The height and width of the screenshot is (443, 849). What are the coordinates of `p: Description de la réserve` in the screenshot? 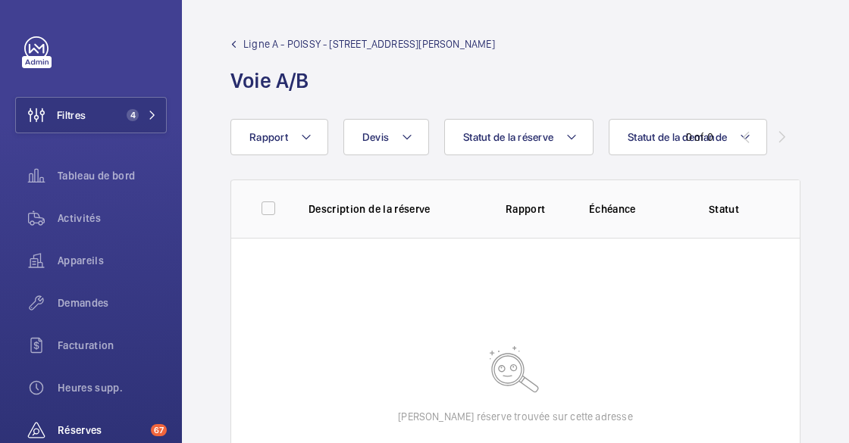 It's located at (395, 209).